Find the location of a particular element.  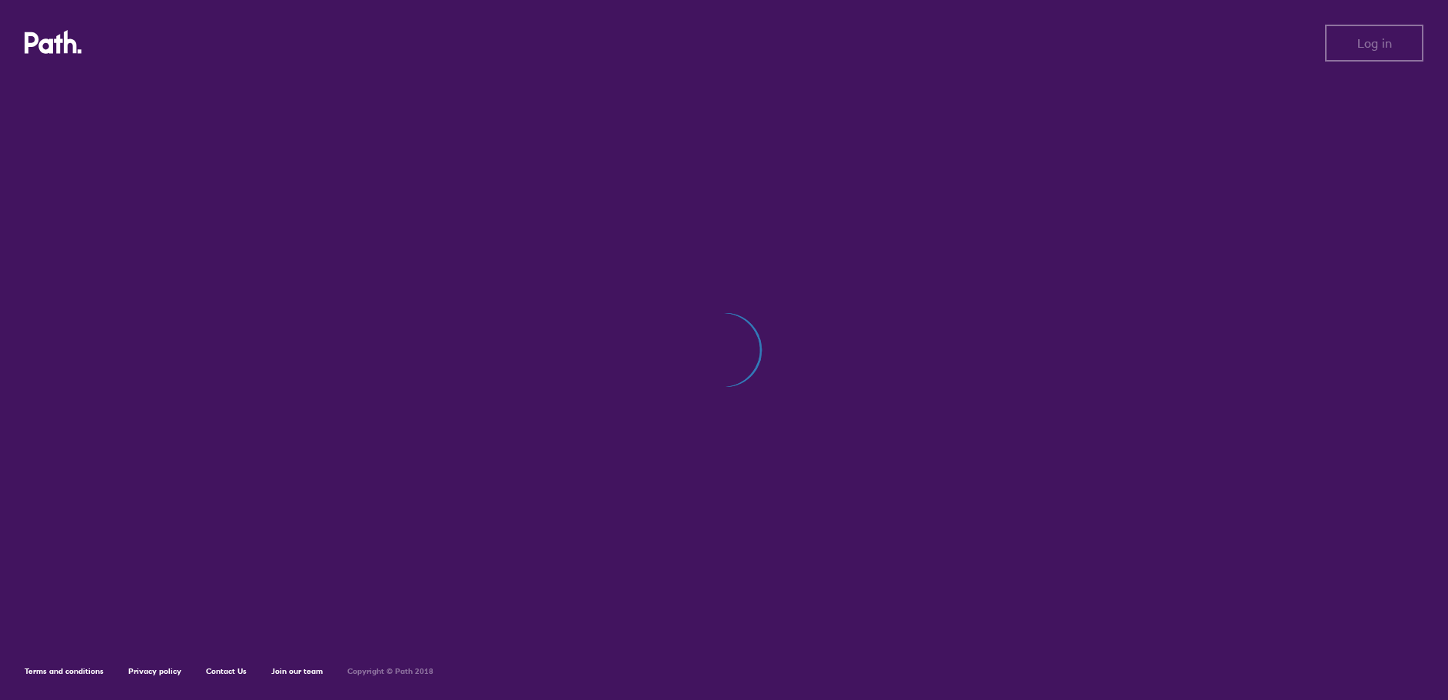

a: Terms and conditions is located at coordinates (64, 670).